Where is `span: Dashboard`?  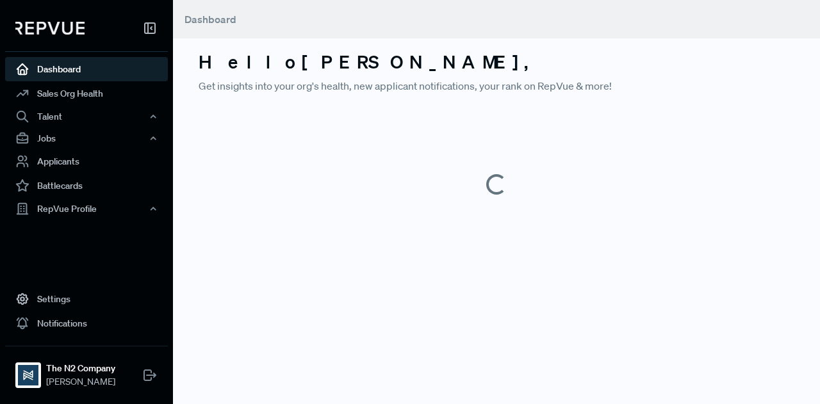 span: Dashboard is located at coordinates (210, 19).